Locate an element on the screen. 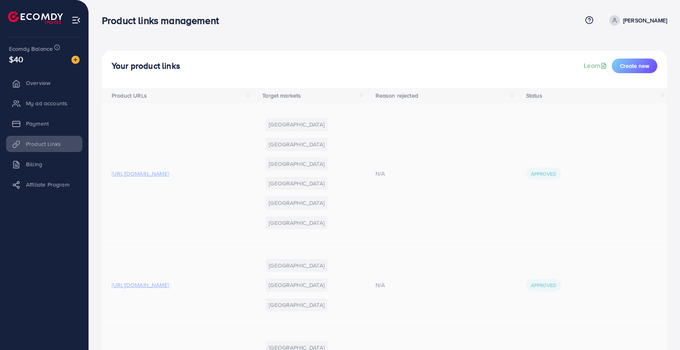 The height and width of the screenshot is (350, 680). img: menu is located at coordinates (76, 20).